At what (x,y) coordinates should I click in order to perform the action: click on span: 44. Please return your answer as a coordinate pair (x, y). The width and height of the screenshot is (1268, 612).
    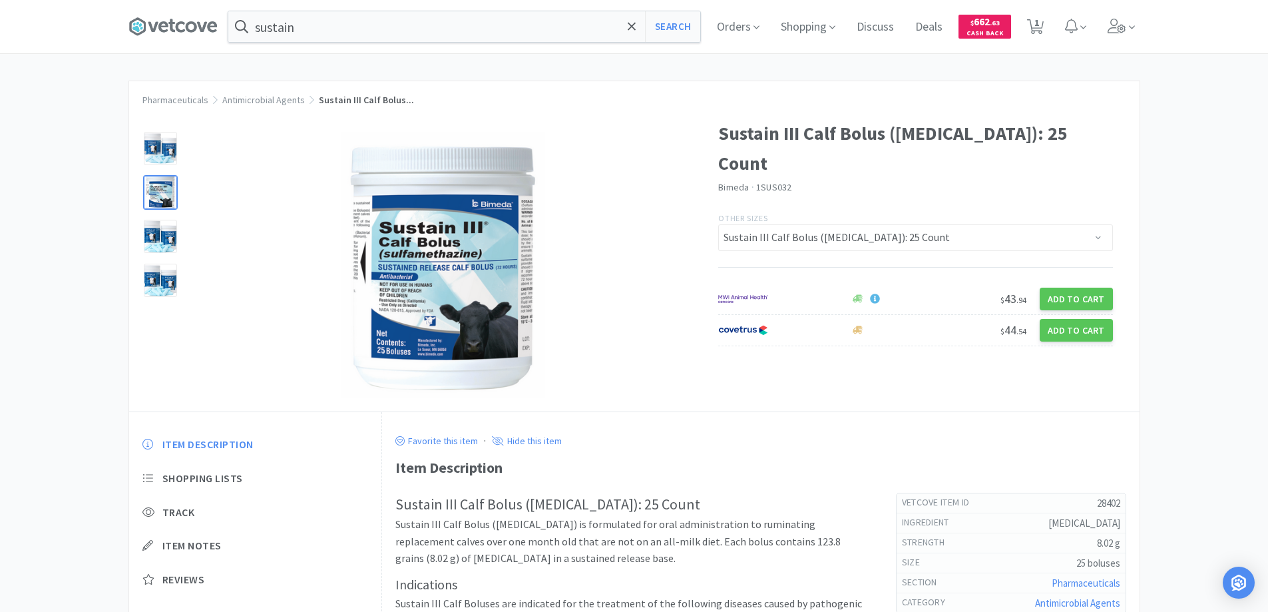
    Looking at the image, I should click on (1013, 329).